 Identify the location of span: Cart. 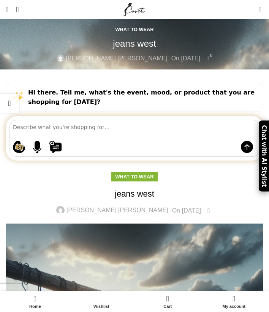
(167, 306).